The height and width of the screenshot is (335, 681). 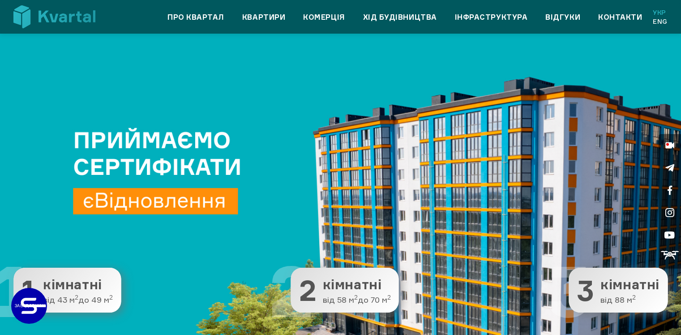 I want to click on a: Про квартал, so click(x=196, y=17).